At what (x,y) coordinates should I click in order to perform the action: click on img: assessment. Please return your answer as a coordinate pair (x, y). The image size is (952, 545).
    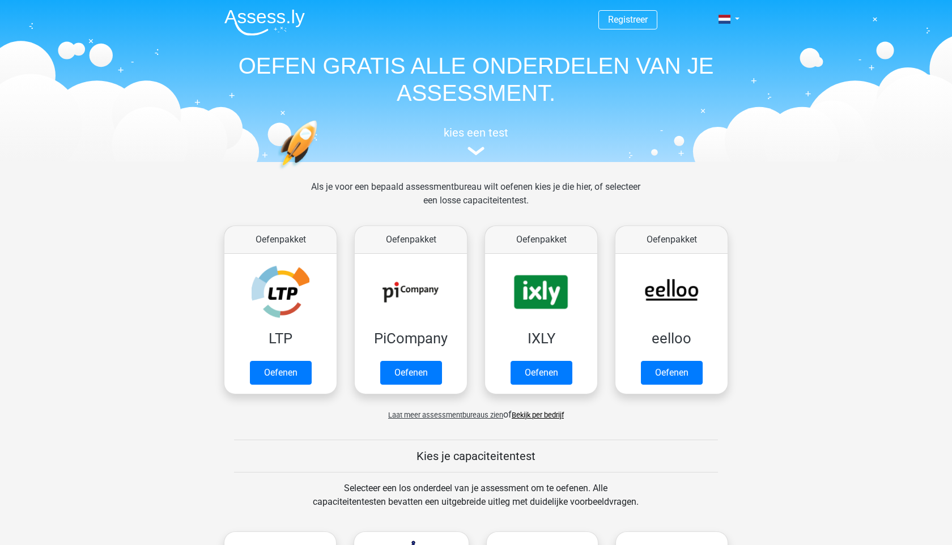
    Looking at the image, I should click on (476, 151).